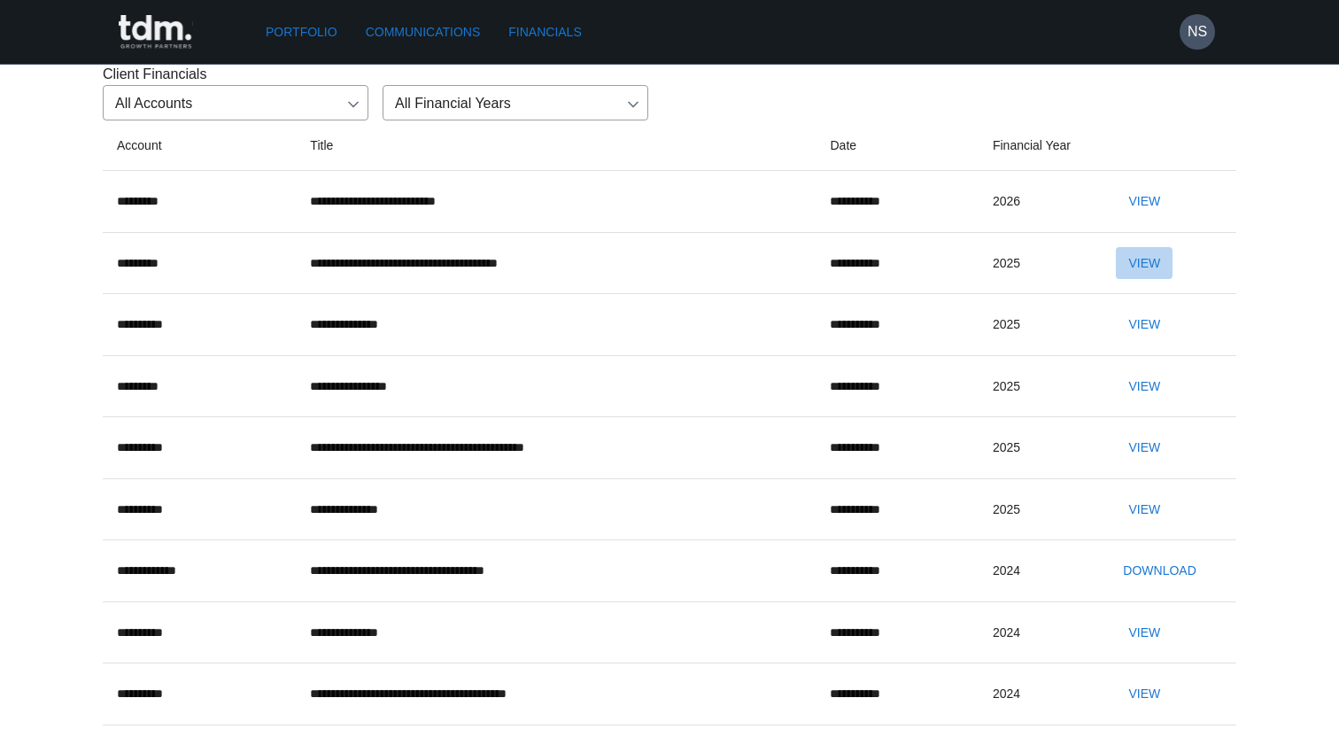 Image resolution: width=1339 pixels, height=729 pixels. What do you see at coordinates (1197, 32) in the screenshot?
I see `h6: NS` at bounding box center [1197, 32].